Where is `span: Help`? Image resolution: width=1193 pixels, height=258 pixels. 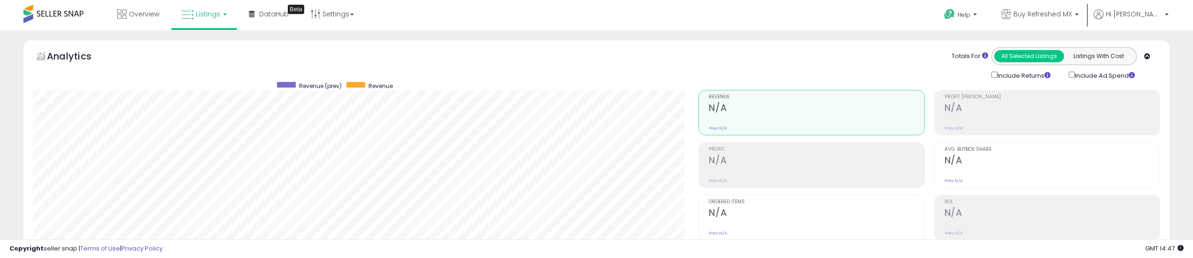
span: Help is located at coordinates (964, 15).